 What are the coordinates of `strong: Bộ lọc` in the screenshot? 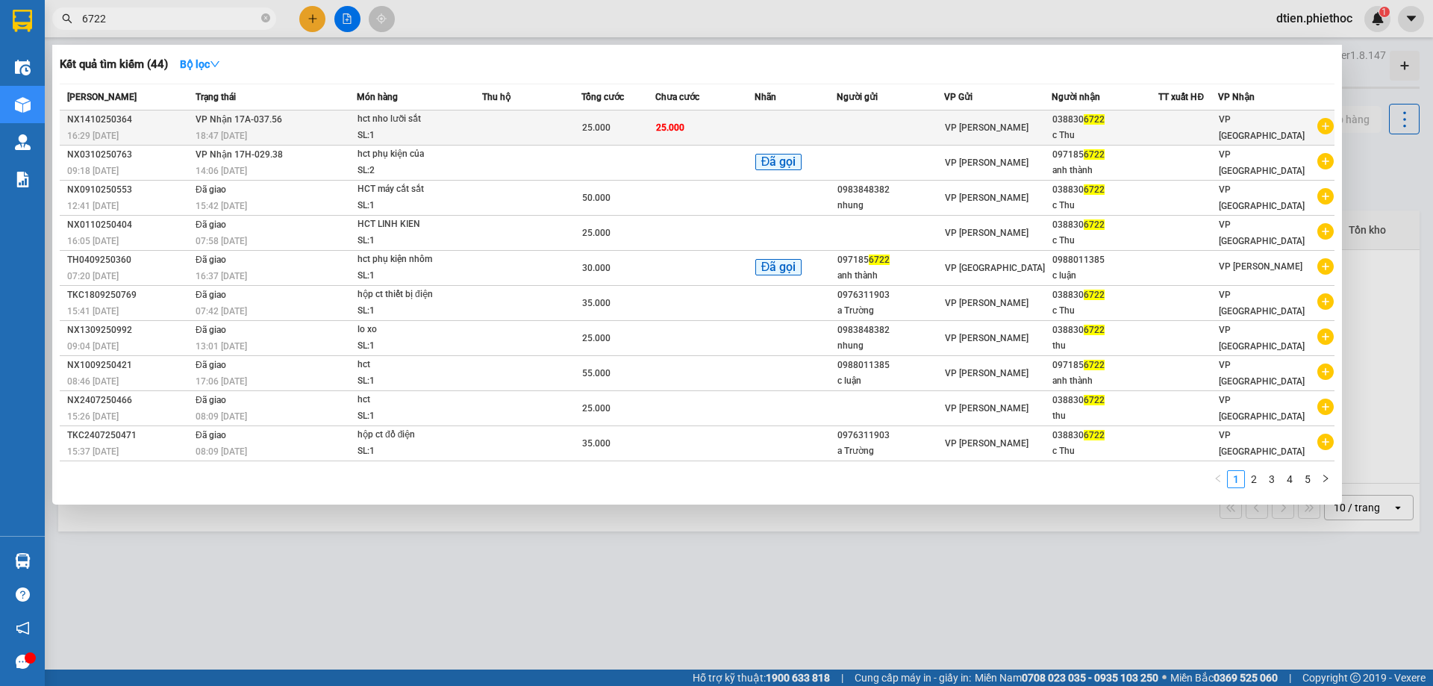 It's located at (200, 64).